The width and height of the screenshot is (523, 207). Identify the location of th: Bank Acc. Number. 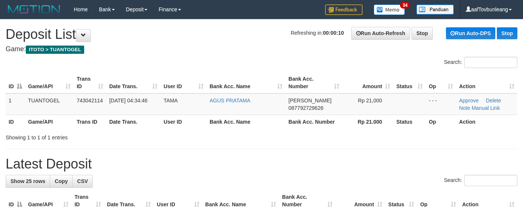
(314, 122).